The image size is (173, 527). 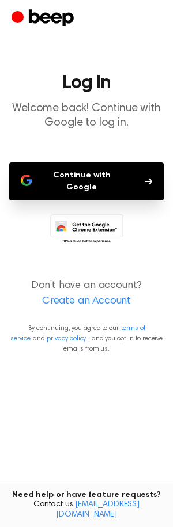 I want to click on a: Beep, so click(x=44, y=18).